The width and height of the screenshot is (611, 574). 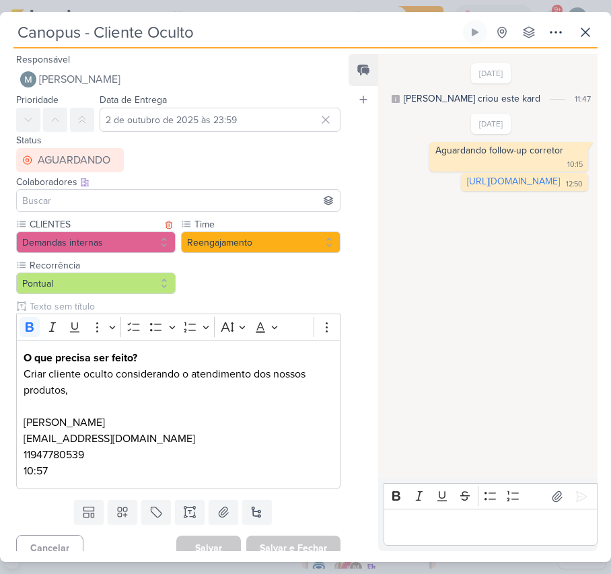 What do you see at coordinates (575, 165) in the screenshot?
I see `div: 10:15` at bounding box center [575, 165].